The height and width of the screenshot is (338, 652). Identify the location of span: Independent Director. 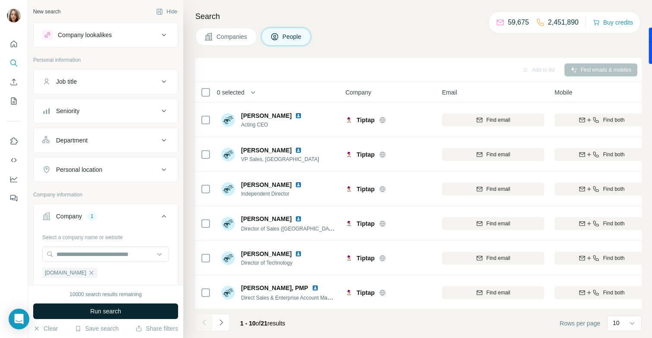
(276, 194).